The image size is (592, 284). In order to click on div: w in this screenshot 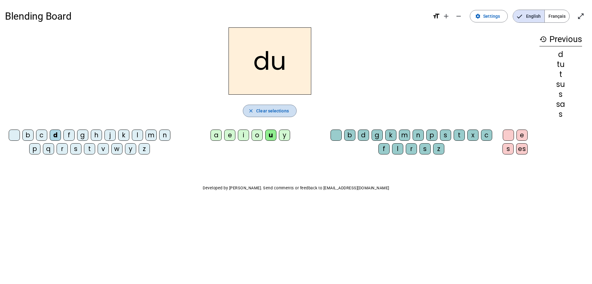, I will do `click(117, 149)`.